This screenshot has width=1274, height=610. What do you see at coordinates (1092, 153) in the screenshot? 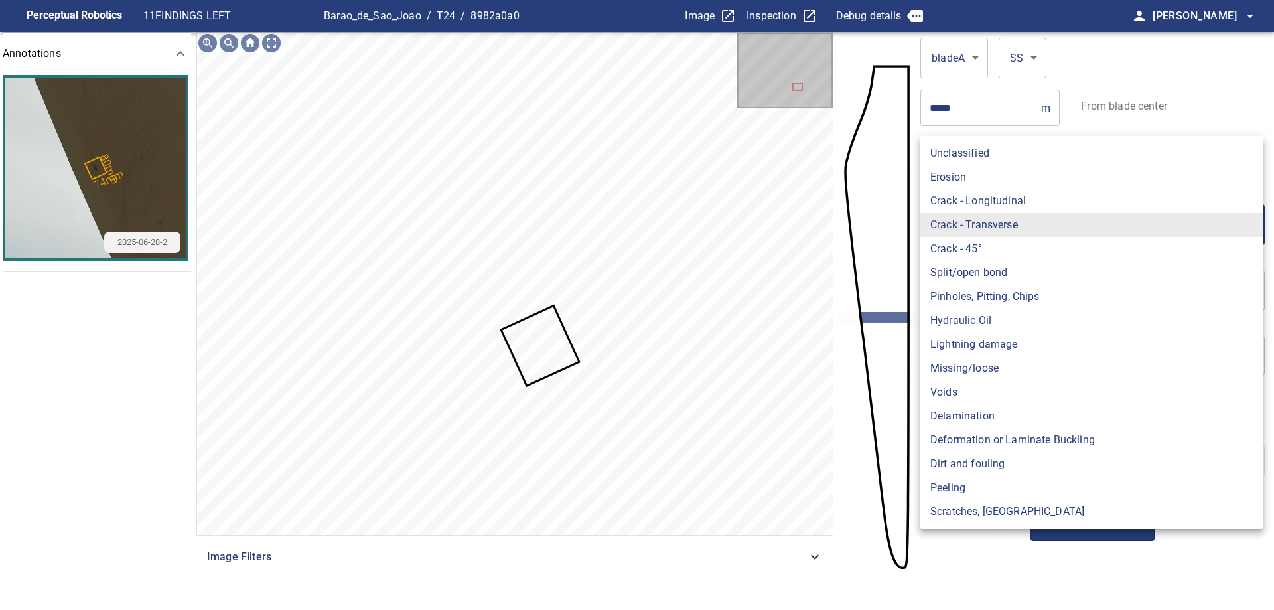
I see `li: Unclassified` at bounding box center [1092, 153].